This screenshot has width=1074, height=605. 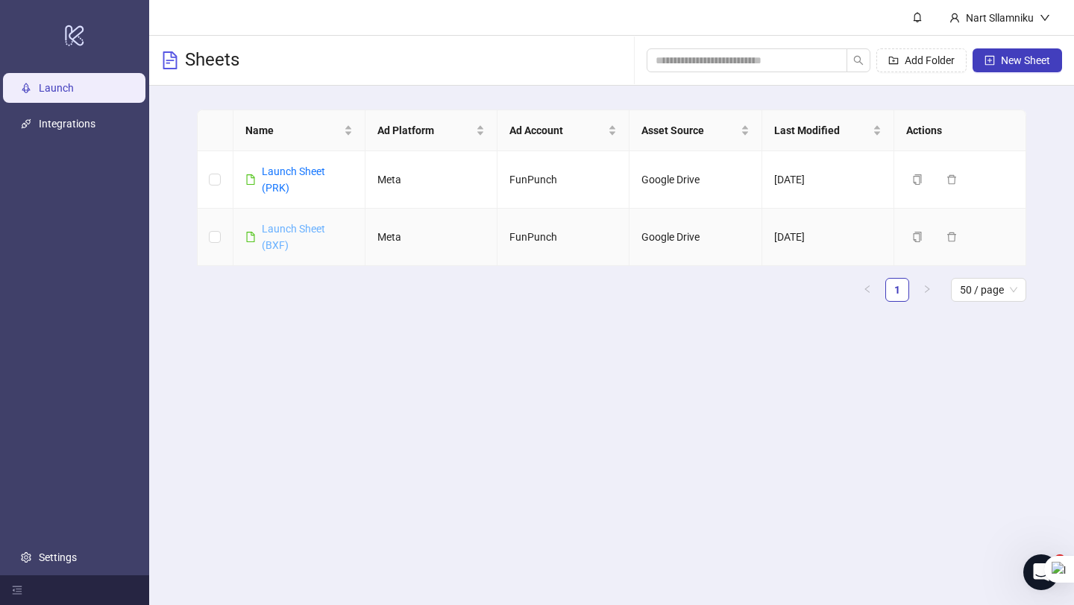 What do you see at coordinates (917, 17) in the screenshot?
I see `span: bell` at bounding box center [917, 17].